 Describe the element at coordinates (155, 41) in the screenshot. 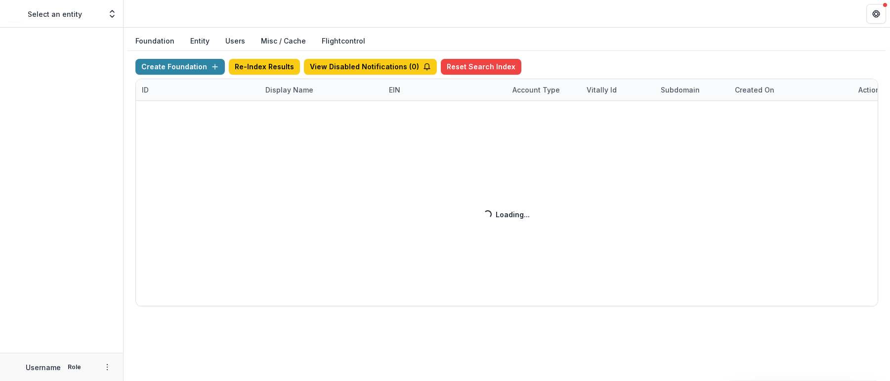

I see `button: Foundation` at that location.